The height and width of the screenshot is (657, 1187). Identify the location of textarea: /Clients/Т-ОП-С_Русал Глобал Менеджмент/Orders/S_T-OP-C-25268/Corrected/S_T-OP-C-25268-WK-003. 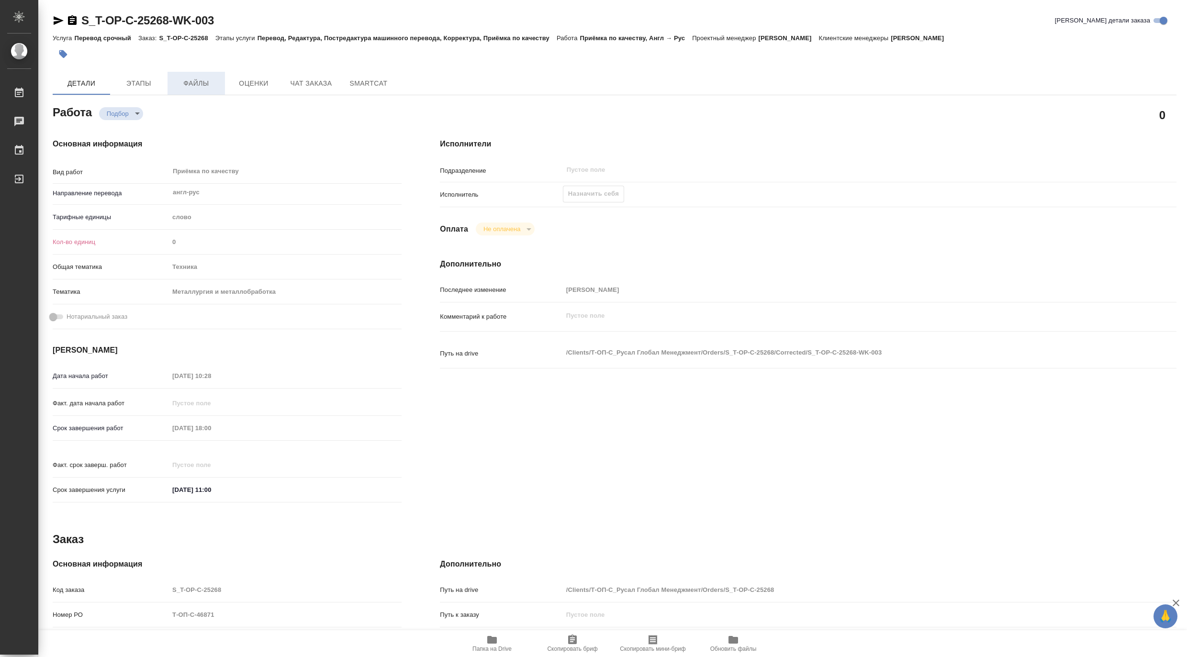
(839, 353).